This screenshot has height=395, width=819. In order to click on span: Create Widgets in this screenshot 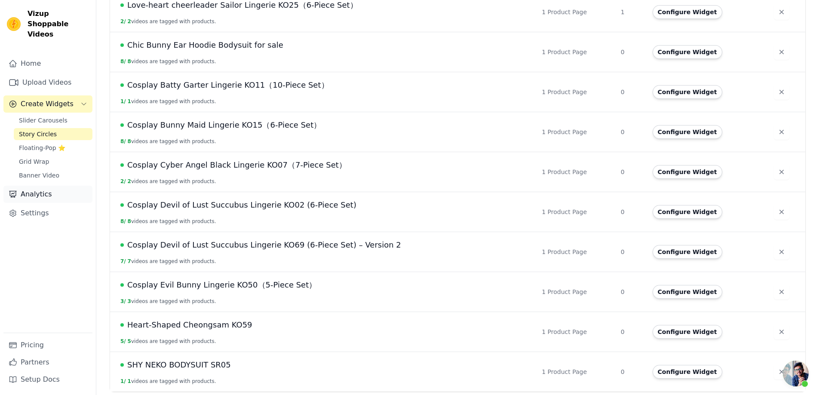, I will do `click(47, 104)`.